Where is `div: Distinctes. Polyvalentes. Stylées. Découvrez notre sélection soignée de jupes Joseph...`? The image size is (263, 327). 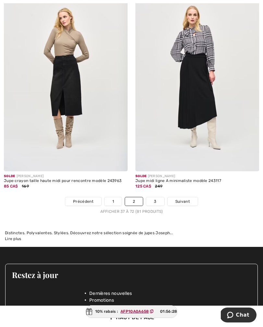 div: Distinctes. Polyvalentes. Stylées. Découvrez notre sélection soignée de jupes Joseph... is located at coordinates (131, 233).